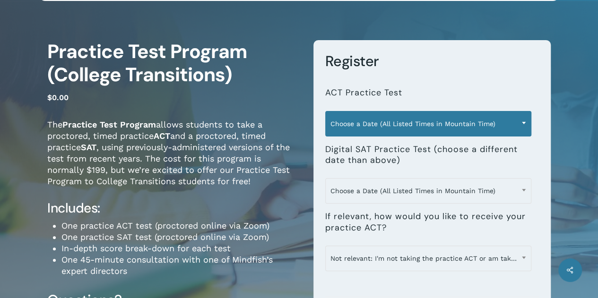 The width and height of the screenshot is (598, 298). I want to click on p: The allows students to take a proctored, timed practice and a proctored, timed practice , using p..., so click(173, 159).